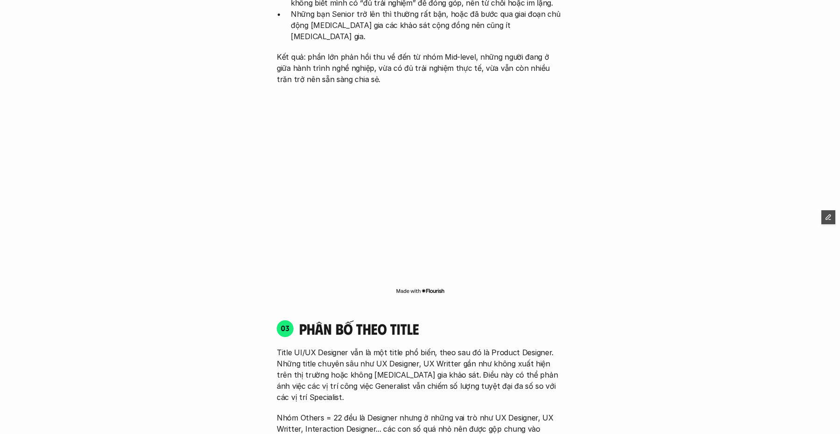 This screenshot has height=434, width=840. What do you see at coordinates (420, 375) in the screenshot?
I see `p: Title UI/UX Designer vẫn là một title phổ biến, theo sau đó là Product Designer. Những title chuy...` at bounding box center [420, 375].